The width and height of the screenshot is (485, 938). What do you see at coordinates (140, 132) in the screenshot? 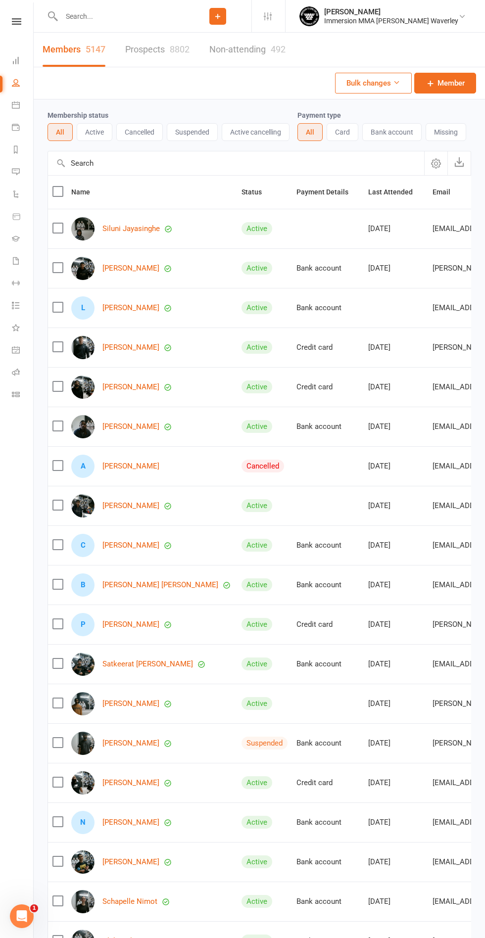
I see `button: Cancelled` at bounding box center [140, 132].